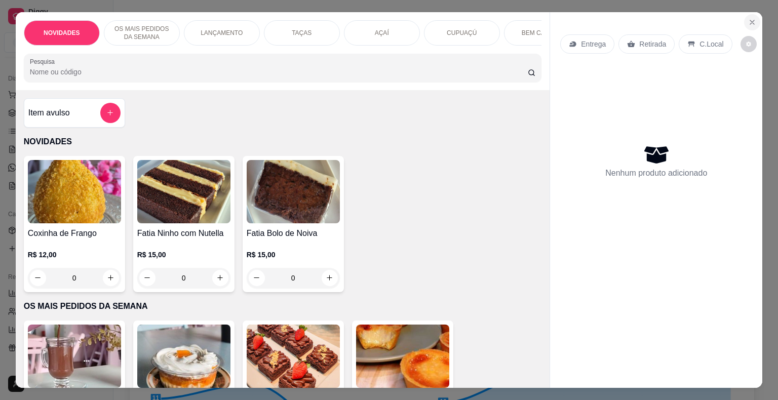 The width and height of the screenshot is (778, 400). What do you see at coordinates (74, 234) in the screenshot?
I see `h4: Coxinha de Frango` at bounding box center [74, 234].